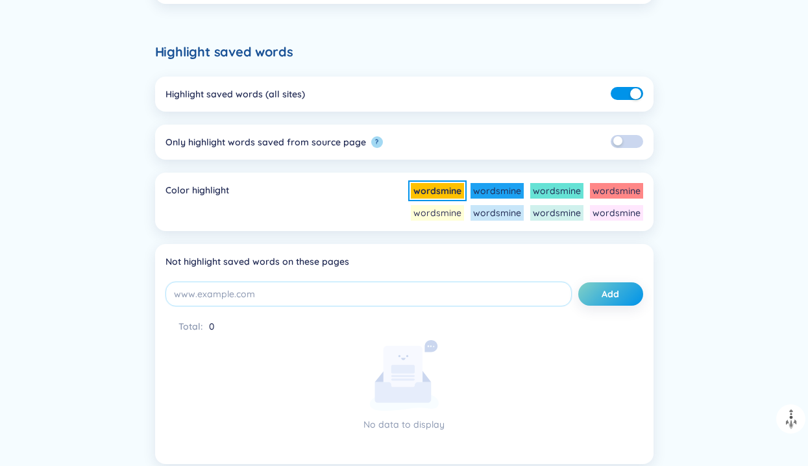  I want to click on span: Add, so click(610, 294).